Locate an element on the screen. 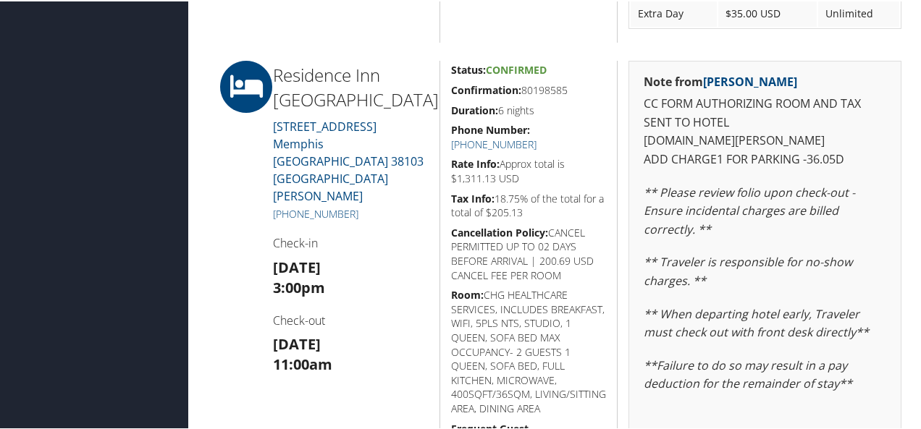 This screenshot has width=921, height=429. em: ** When departing hotel early, Traveler must check out with front desk directly** is located at coordinates (756, 322).